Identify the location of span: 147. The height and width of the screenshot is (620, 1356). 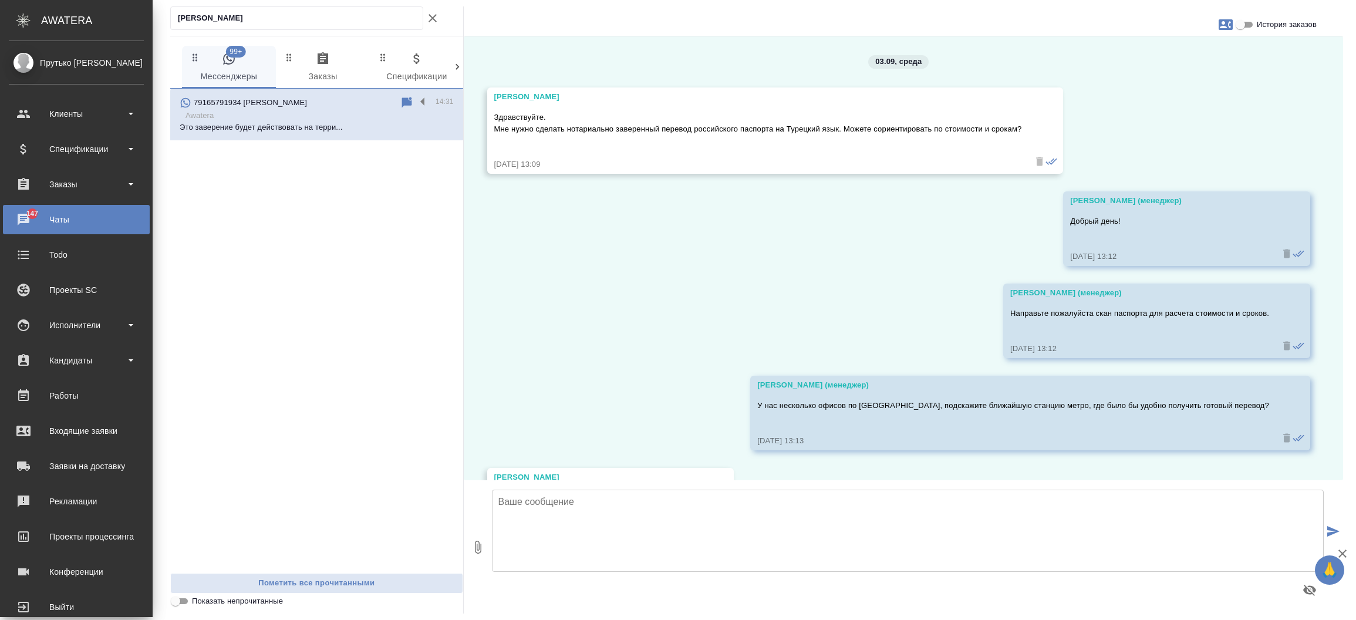
(32, 214).